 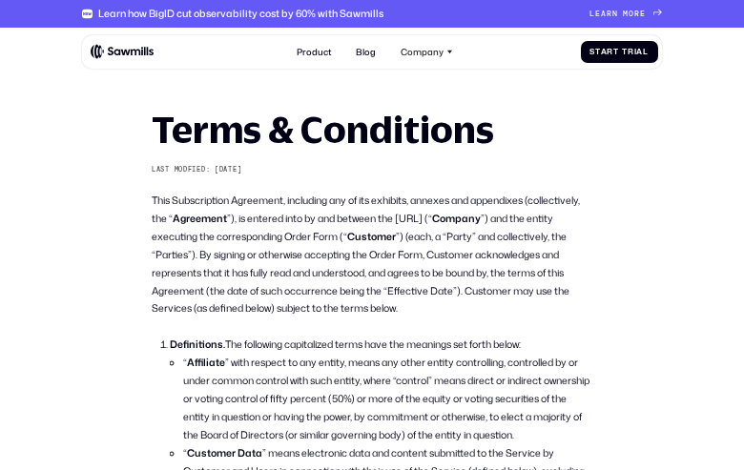 I want to click on strong: Definitions., so click(x=197, y=344).